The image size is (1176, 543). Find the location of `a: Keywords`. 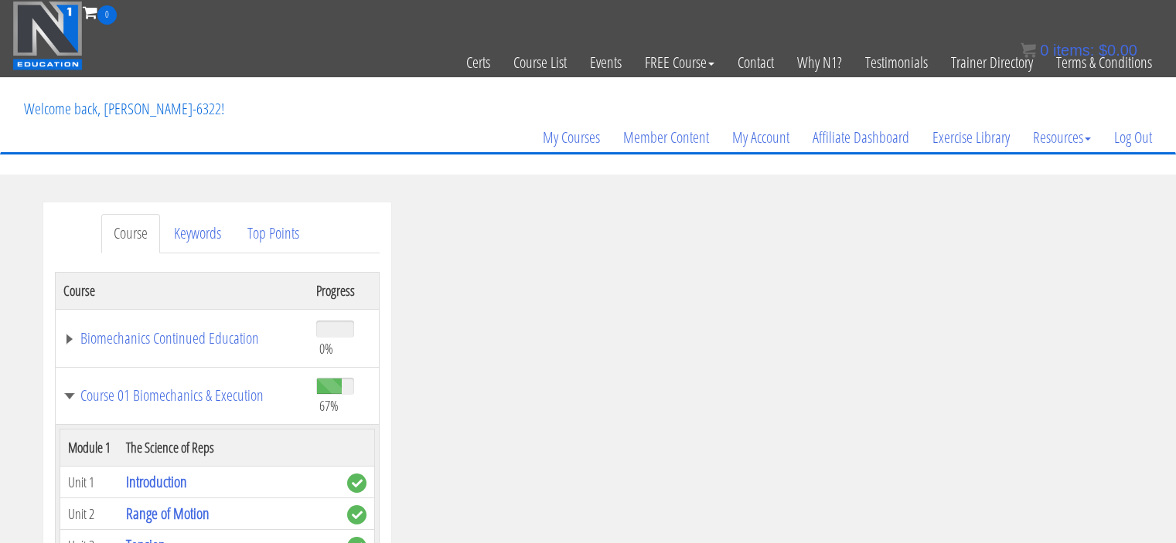

a: Keywords is located at coordinates (197, 233).